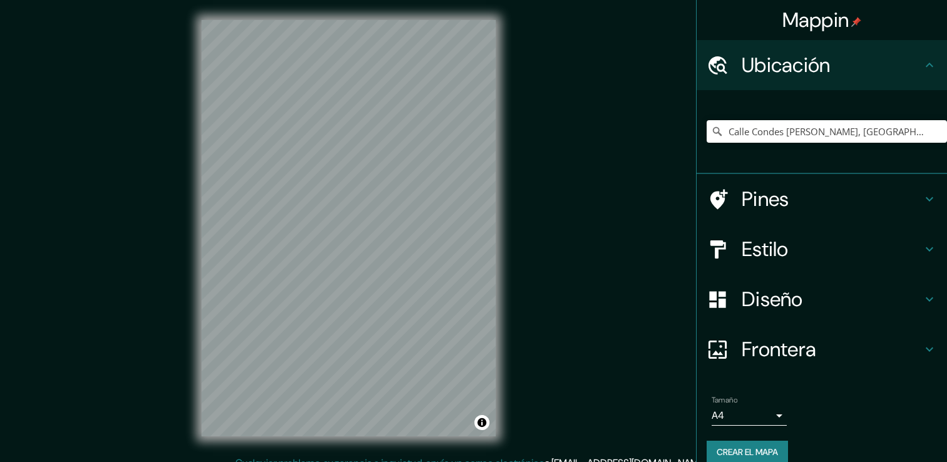 Image resolution: width=947 pixels, height=462 pixels. I want to click on img: pin-icon.png, so click(856, 22).